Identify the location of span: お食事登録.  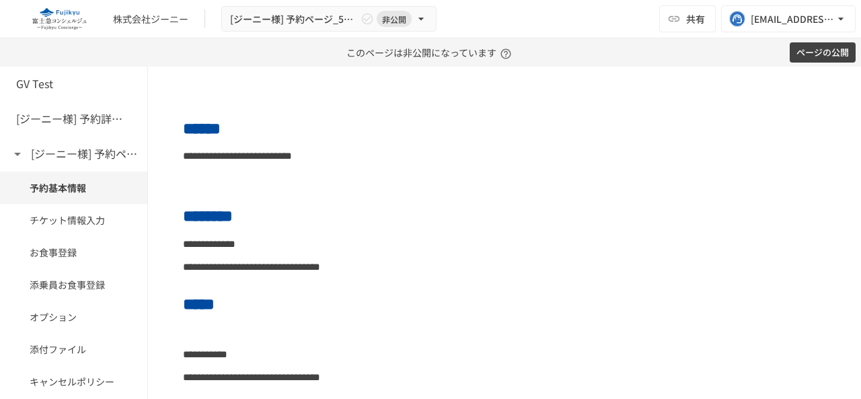
(73, 252).